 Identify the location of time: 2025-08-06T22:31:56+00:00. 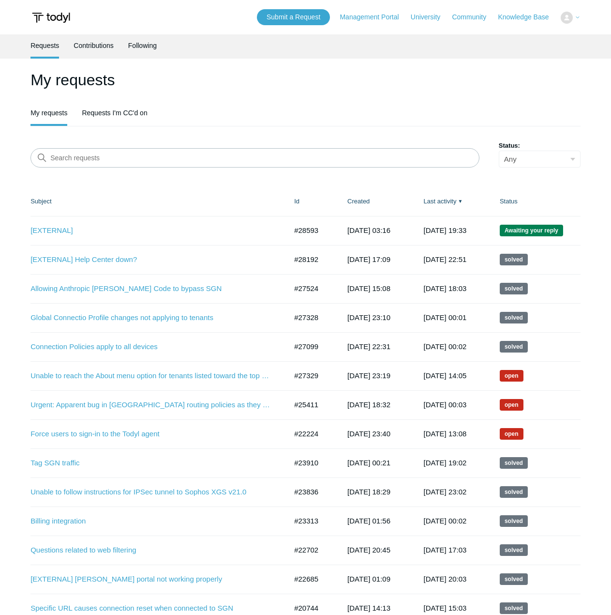
(369, 346).